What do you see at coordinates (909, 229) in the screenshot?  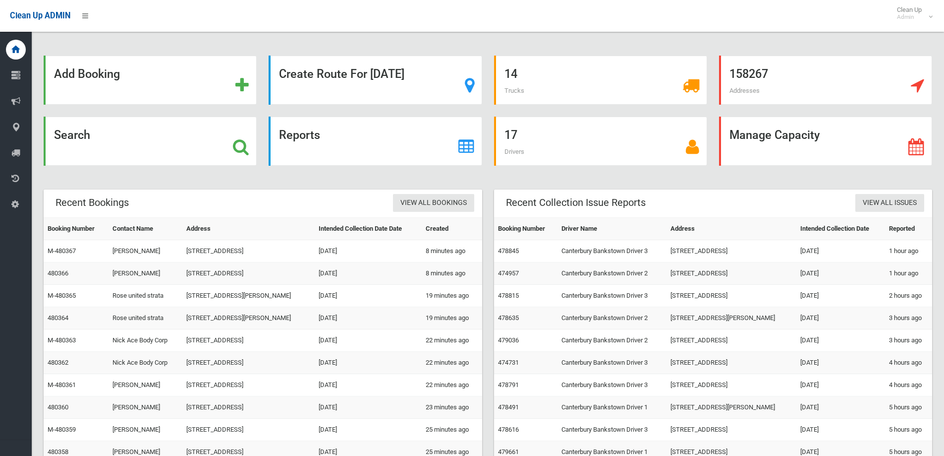 I see `th: Reported` at bounding box center [909, 229].